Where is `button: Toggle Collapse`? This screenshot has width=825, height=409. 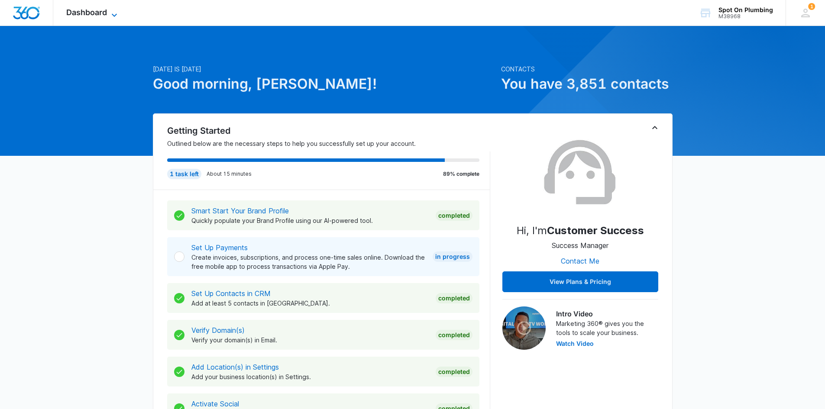 button: Toggle Collapse is located at coordinates (655, 128).